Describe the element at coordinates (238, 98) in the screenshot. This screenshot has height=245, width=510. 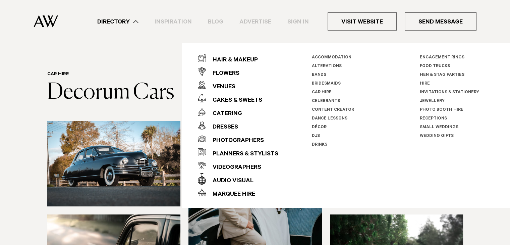
I see `a: Cakes & Sweets` at that location.